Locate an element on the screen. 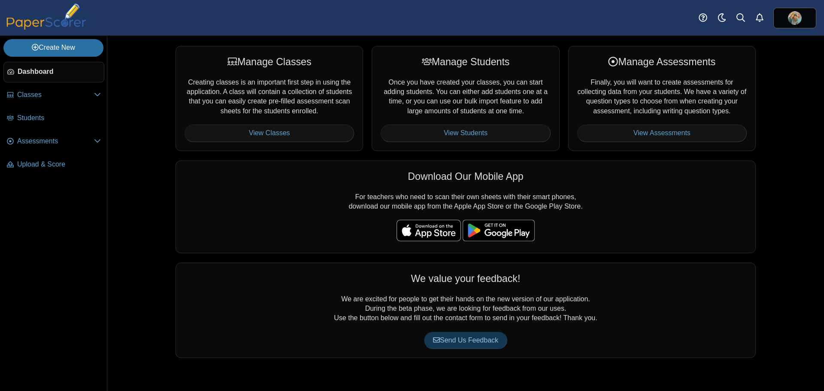 The width and height of the screenshot is (824, 391). span: Assessments is located at coordinates (55, 141).